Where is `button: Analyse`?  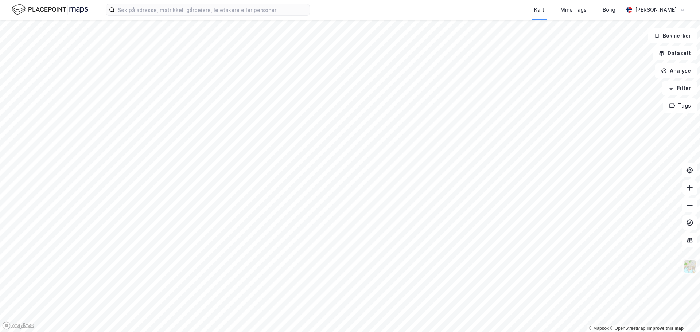
button: Analyse is located at coordinates (676, 71).